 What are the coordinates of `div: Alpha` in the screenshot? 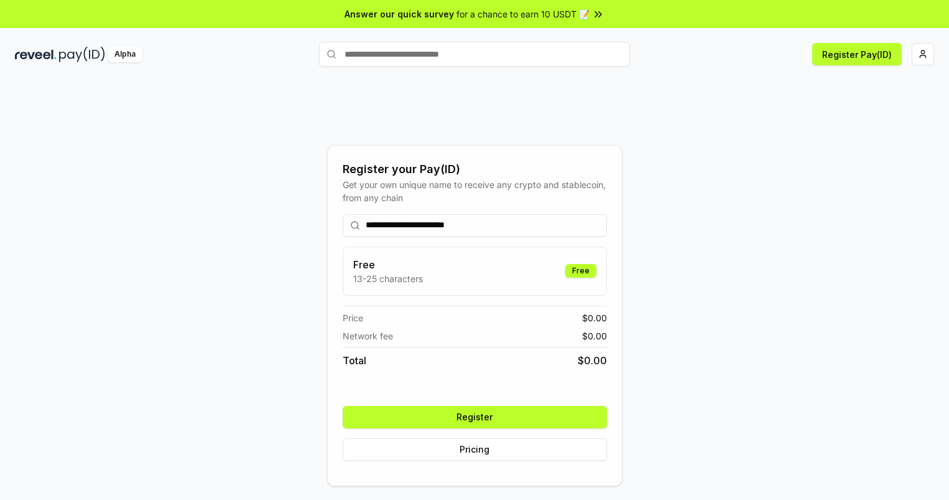 It's located at (125, 54).